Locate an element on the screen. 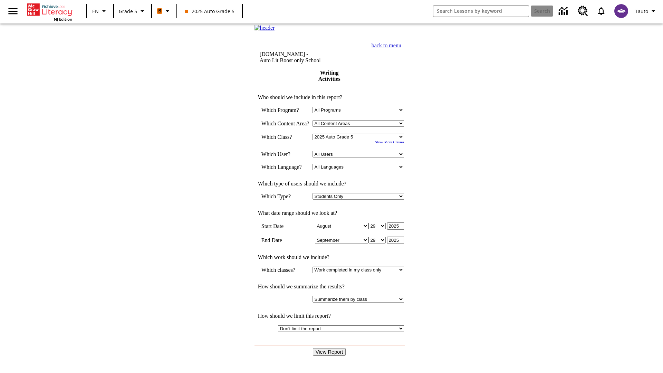 This screenshot has width=663, height=373. img: header is located at coordinates (265, 28).